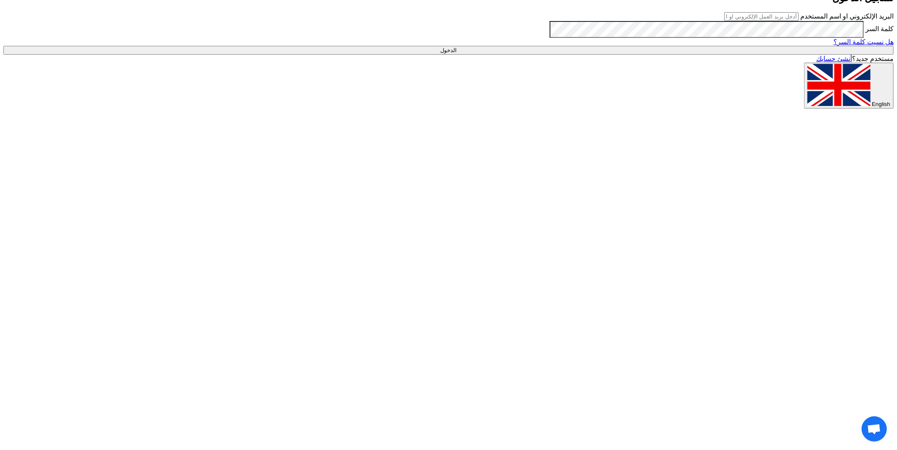 This screenshot has width=897, height=450. What do you see at coordinates (874, 429) in the screenshot?
I see `div: Open chat` at bounding box center [874, 429].